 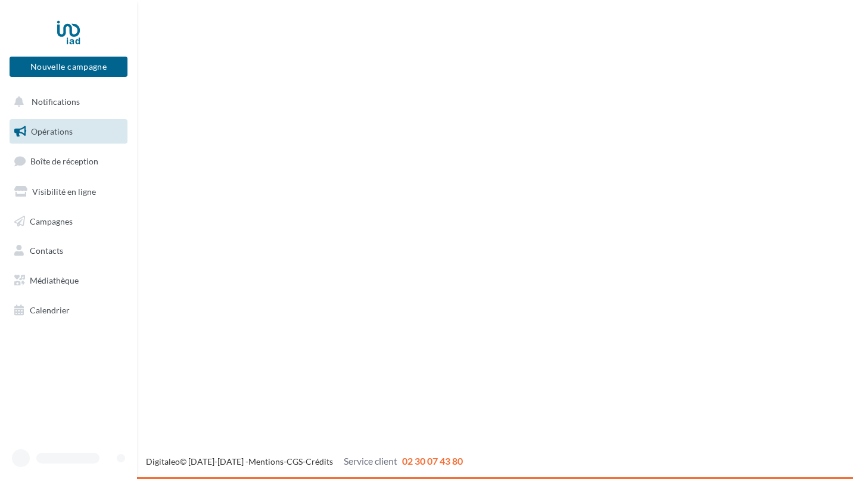 What do you see at coordinates (68, 161) in the screenshot?
I see `a: Boîte de réception` at bounding box center [68, 161].